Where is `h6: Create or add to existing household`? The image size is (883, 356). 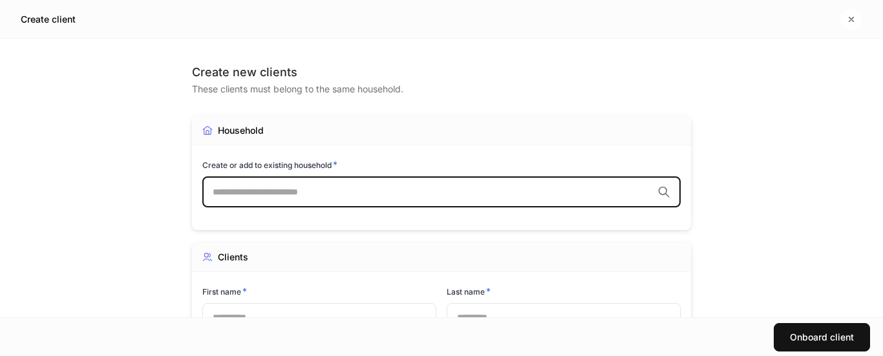 h6: Create or add to existing household is located at coordinates (270, 165).